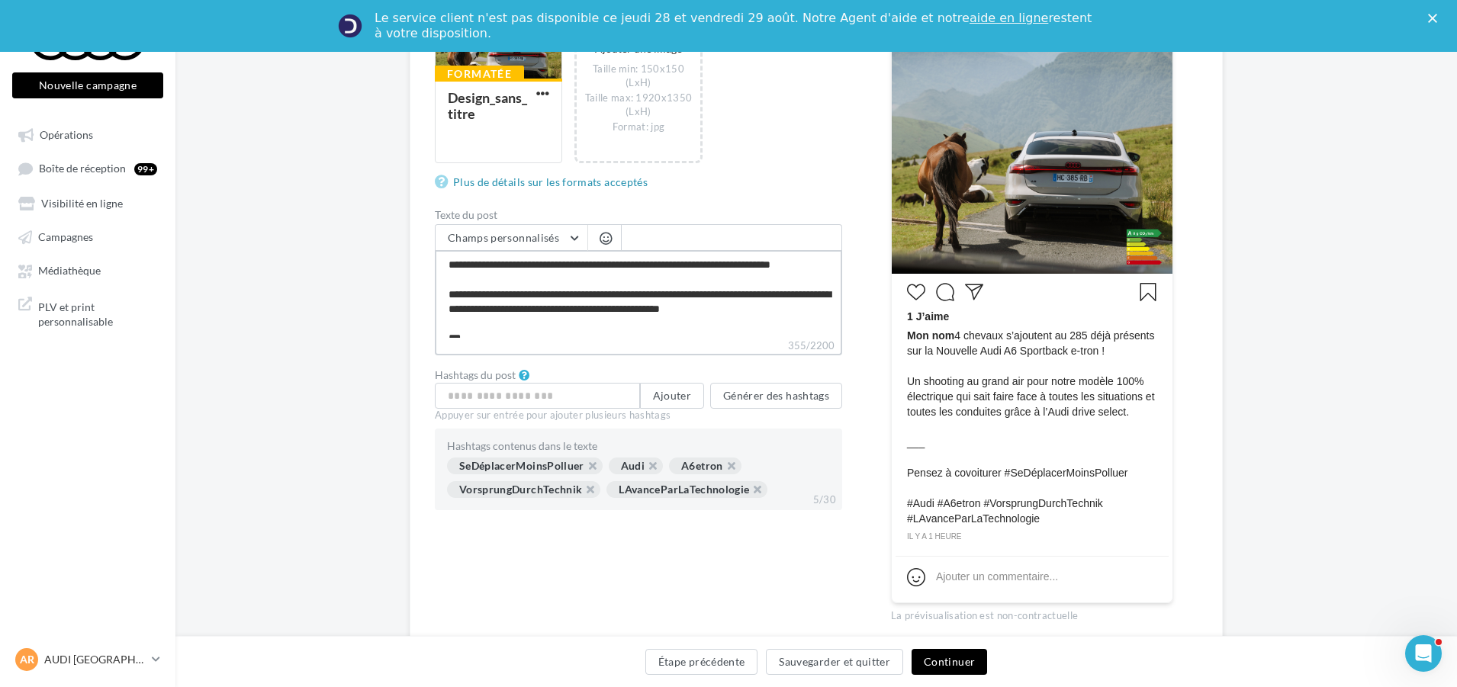  What do you see at coordinates (88, 236) in the screenshot?
I see `a: Campagnes` at bounding box center [88, 236].